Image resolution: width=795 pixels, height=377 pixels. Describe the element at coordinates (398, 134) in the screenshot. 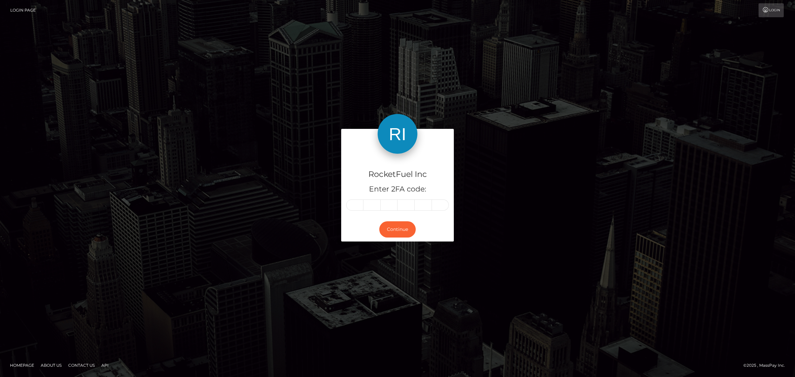

I see `img: RocketFuel Inc` at that location.